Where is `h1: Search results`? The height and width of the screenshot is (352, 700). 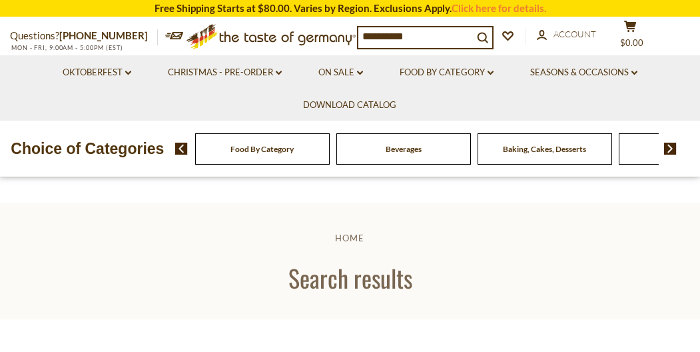 h1: Search results is located at coordinates (350, 277).